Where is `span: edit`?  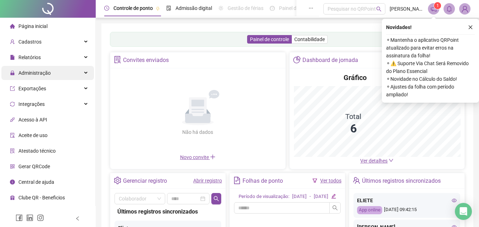
span: edit is located at coordinates (333, 196).